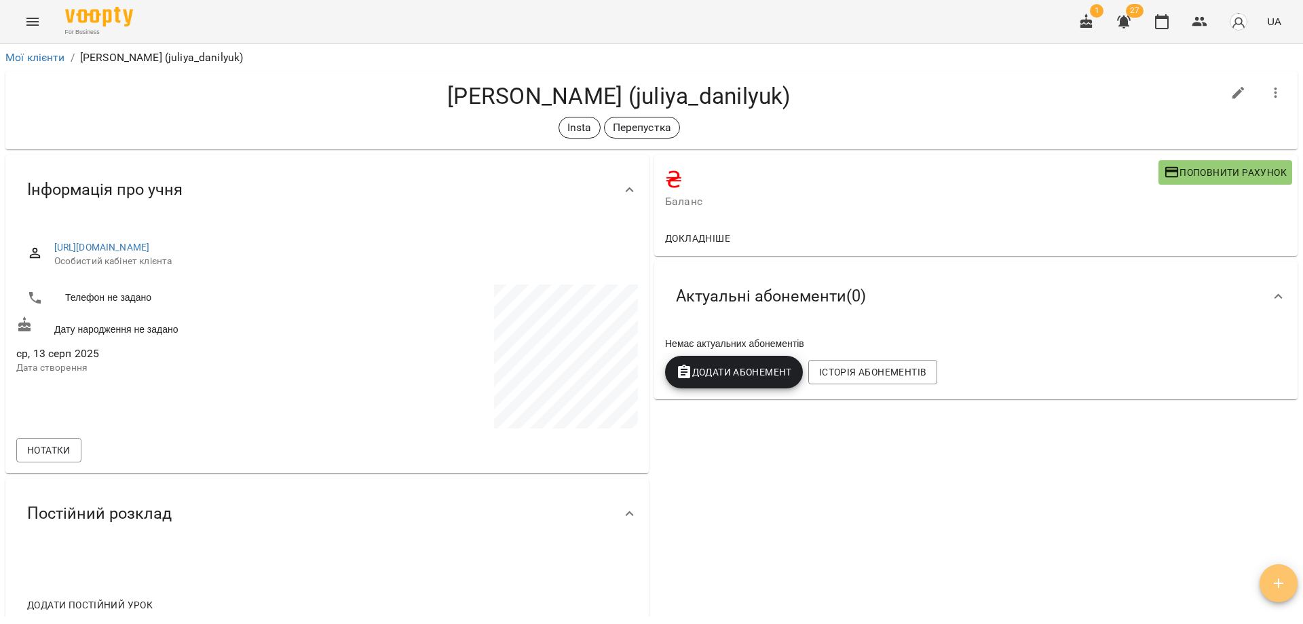 The image size is (1303, 624). What do you see at coordinates (170, 368) in the screenshot?
I see `p: Дата створення` at bounding box center [170, 368].